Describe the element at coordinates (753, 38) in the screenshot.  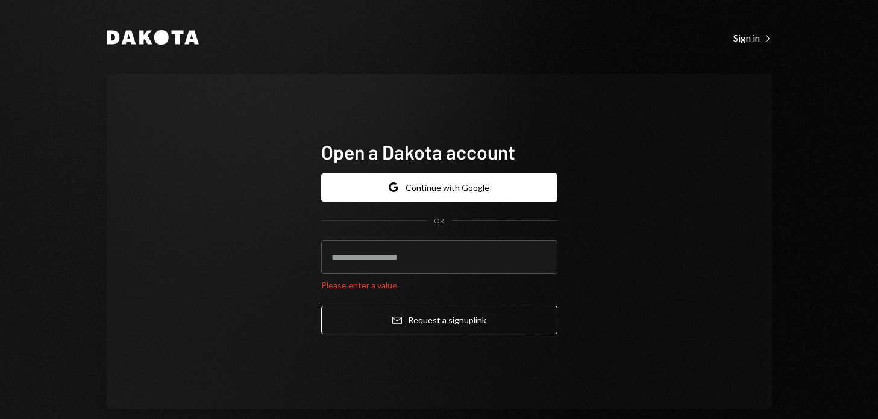
I see `div: Sign in` at that location.